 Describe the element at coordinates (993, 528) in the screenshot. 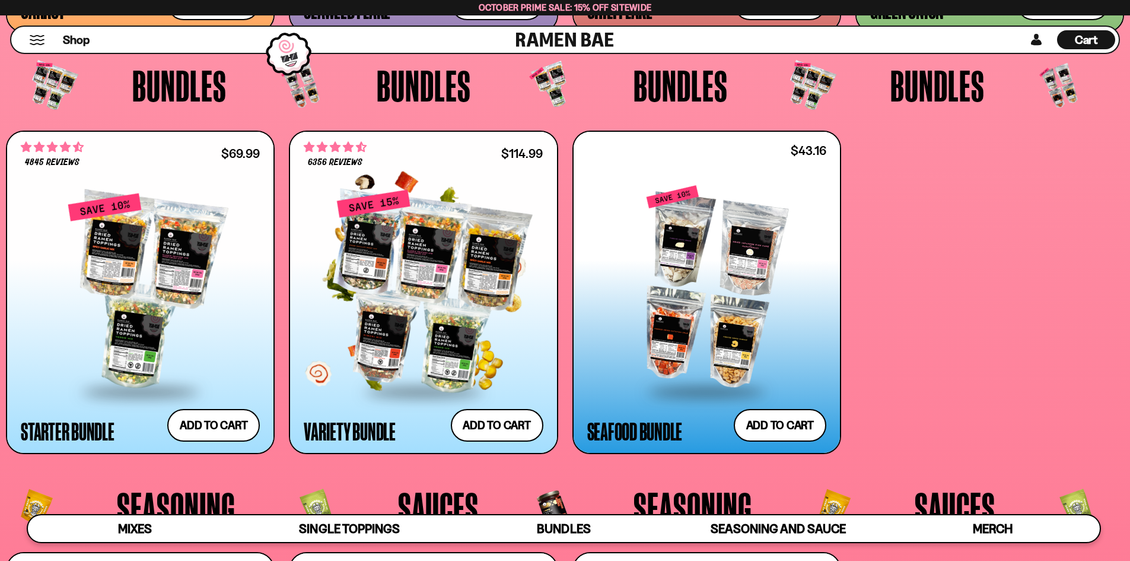

I see `span: Merch` at that location.